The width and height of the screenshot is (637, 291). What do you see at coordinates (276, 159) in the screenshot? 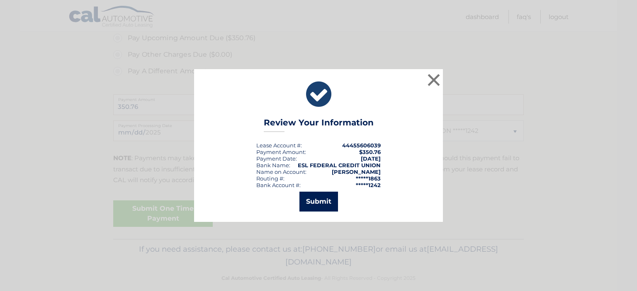
I see `span: Payment Date` at bounding box center [276, 159].